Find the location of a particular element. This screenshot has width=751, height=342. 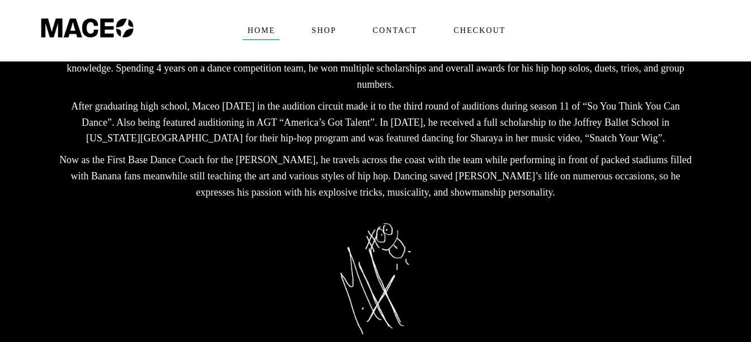

span: Home is located at coordinates (261, 31).